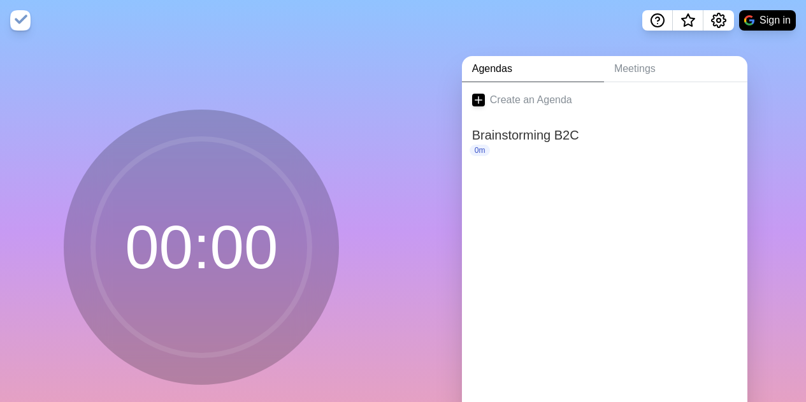 The image size is (806, 402). What do you see at coordinates (533, 69) in the screenshot?
I see `a: Agendas` at bounding box center [533, 69].